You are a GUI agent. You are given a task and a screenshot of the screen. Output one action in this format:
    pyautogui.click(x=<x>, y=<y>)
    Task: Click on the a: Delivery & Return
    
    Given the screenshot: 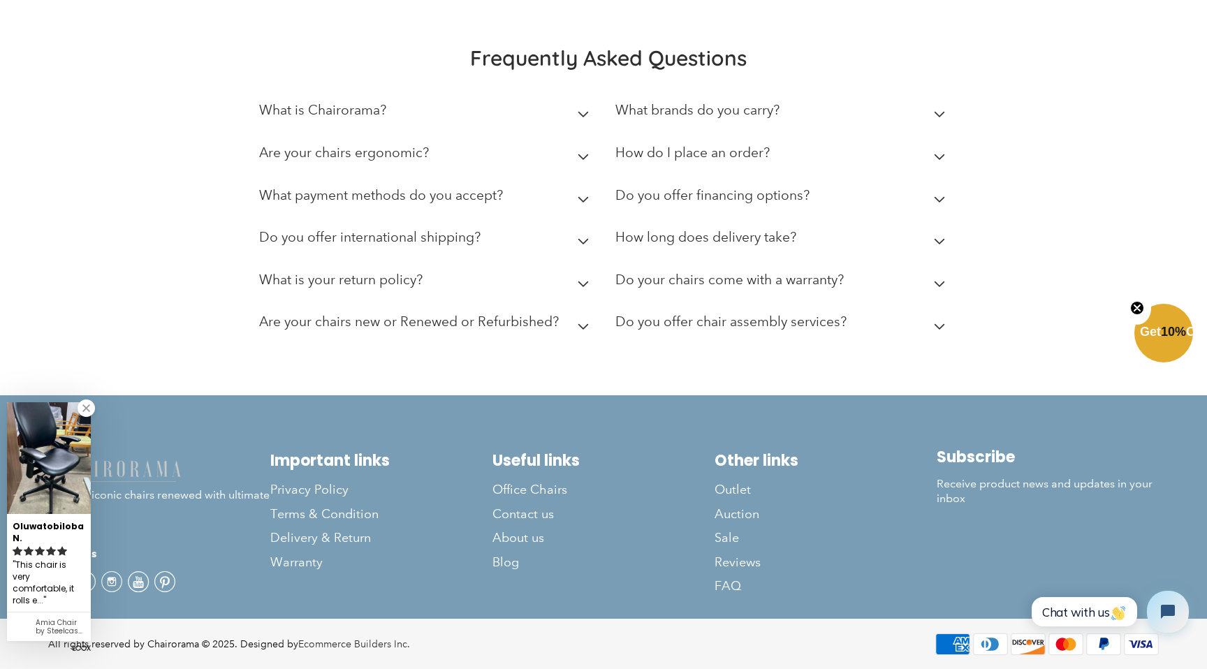 What is the action you would take?
    pyautogui.click(x=381, y=538)
    